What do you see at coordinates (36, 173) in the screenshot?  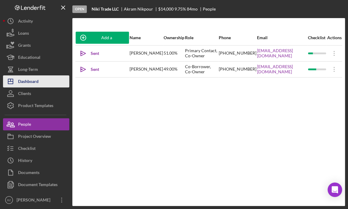 I see `button: Documents` at bounding box center [36, 173].